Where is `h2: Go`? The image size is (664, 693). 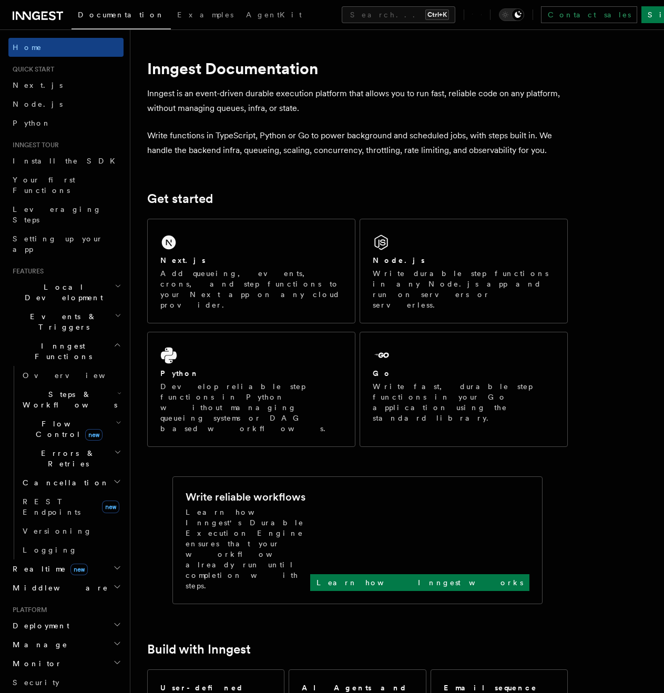
h2: Go is located at coordinates (382, 373).